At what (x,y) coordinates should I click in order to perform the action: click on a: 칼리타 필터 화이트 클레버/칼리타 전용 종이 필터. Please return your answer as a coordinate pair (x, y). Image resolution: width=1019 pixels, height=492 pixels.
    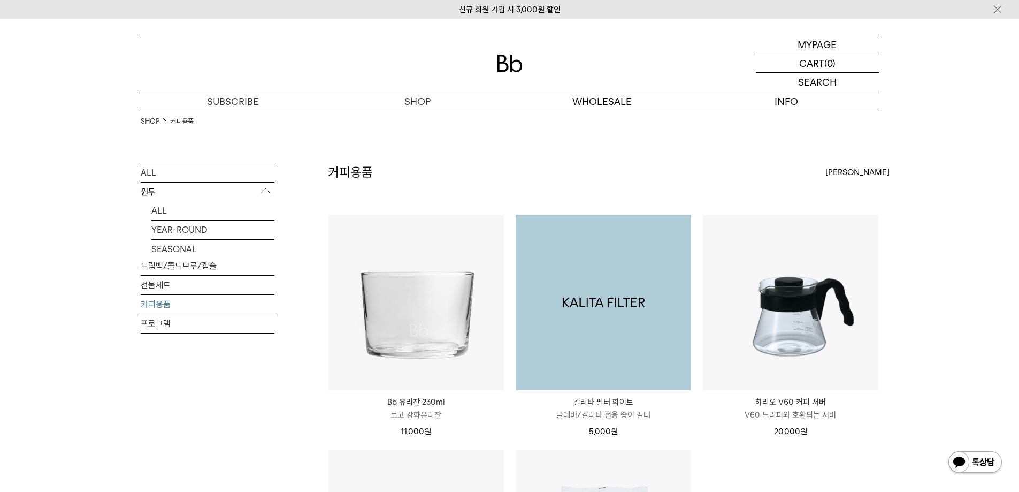
    Looking at the image, I should click on (603, 408).